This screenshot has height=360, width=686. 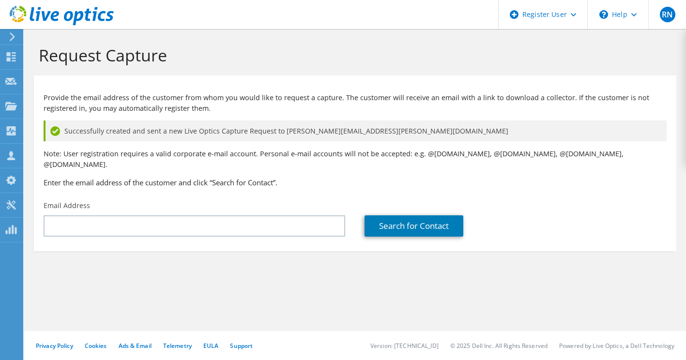 I want to click on a: Privacy Policy, so click(x=54, y=346).